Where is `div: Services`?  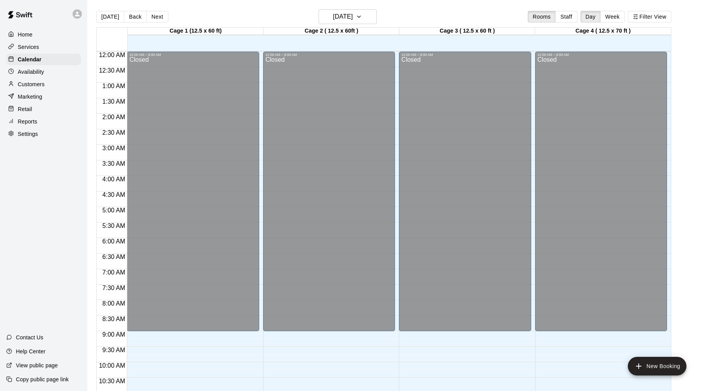
div: Services is located at coordinates (43, 47).